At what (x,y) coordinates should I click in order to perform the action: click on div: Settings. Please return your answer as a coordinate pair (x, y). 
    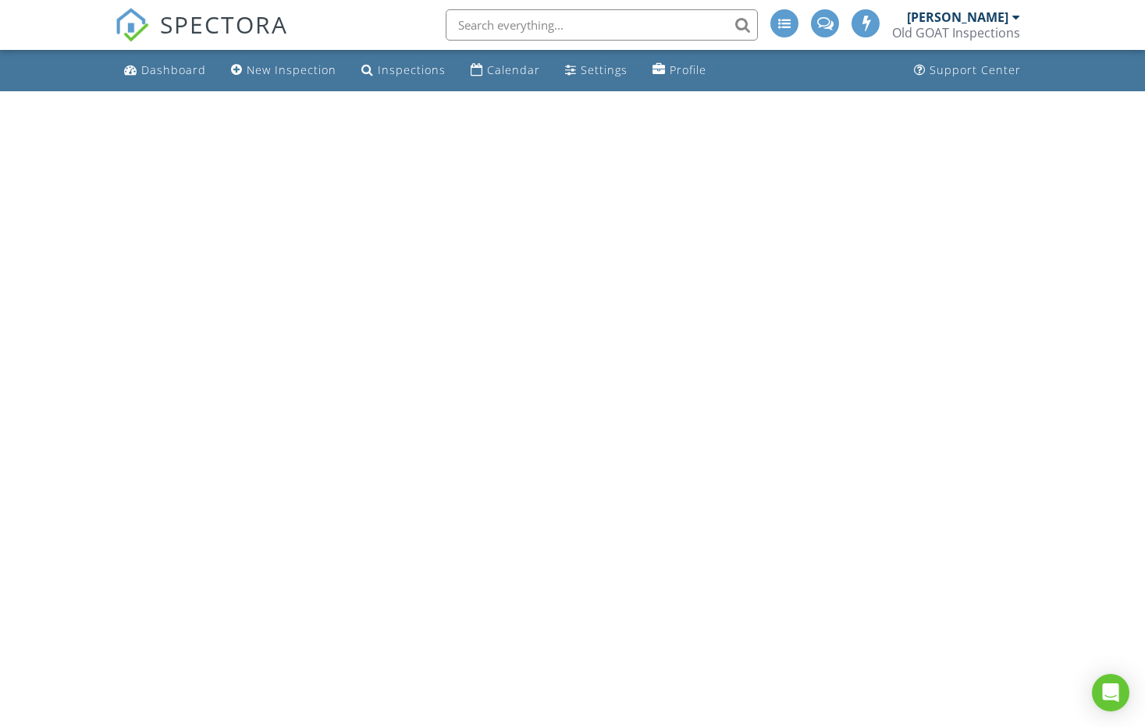
    Looking at the image, I should click on (604, 69).